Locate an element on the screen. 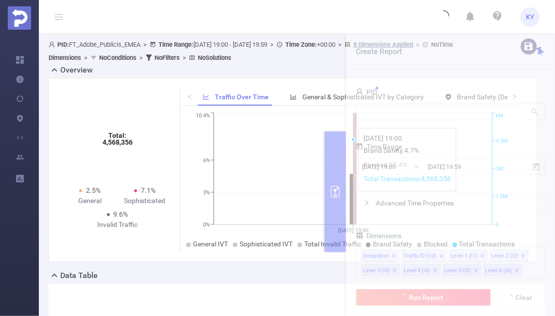 Image resolution: width=555 pixels, height=316 pixels. i: icon: right is located at coordinates (515, 96).